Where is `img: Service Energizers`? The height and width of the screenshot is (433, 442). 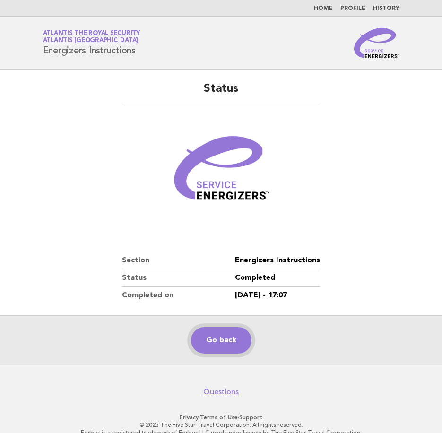
img: Service Energizers is located at coordinates (377, 43).